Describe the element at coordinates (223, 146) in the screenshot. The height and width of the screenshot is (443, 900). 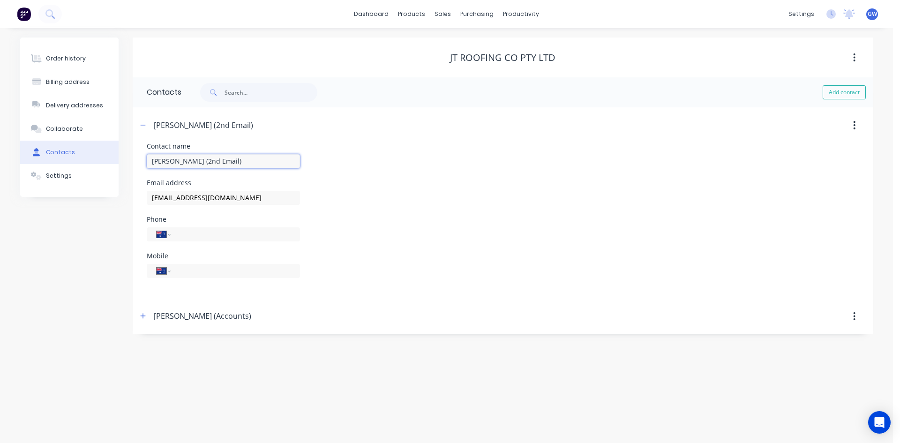
I see `div: Contact name` at that location.